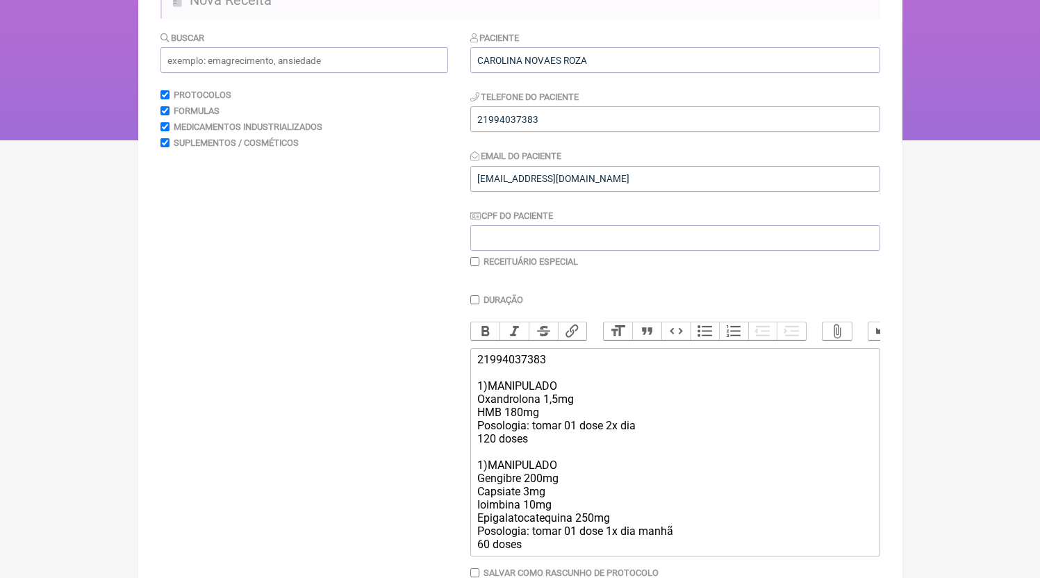 The image size is (1040, 578). What do you see at coordinates (647, 331) in the screenshot?
I see `button: Quote` at bounding box center [647, 331].